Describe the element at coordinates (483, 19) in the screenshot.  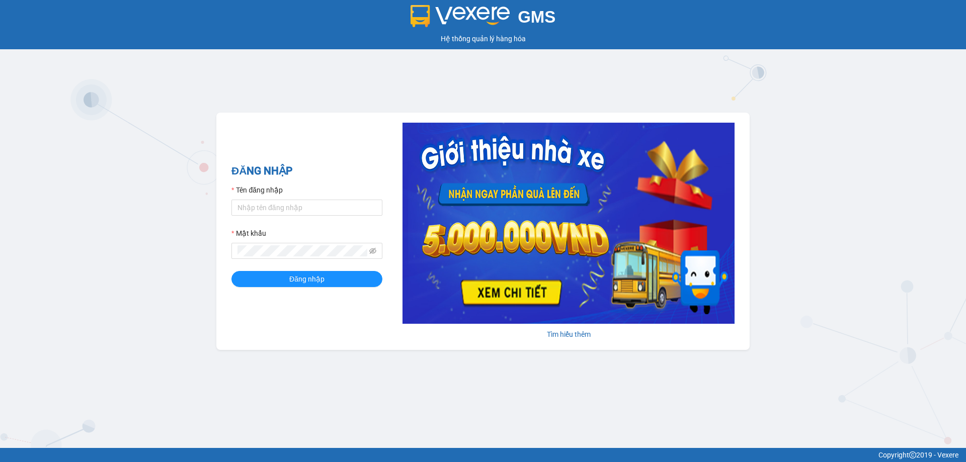
I see `a: GMS` at that location.